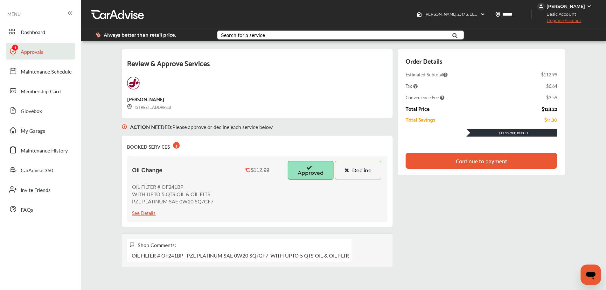 This screenshot has width=606, height=290. I want to click on div: Shop Comments:, so click(157, 245).